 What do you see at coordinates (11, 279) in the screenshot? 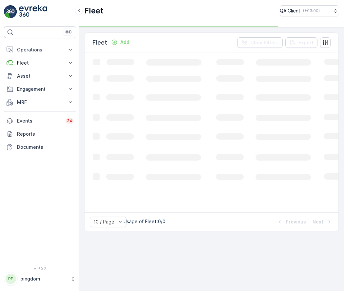
I see `div: PP` at bounding box center [11, 279].